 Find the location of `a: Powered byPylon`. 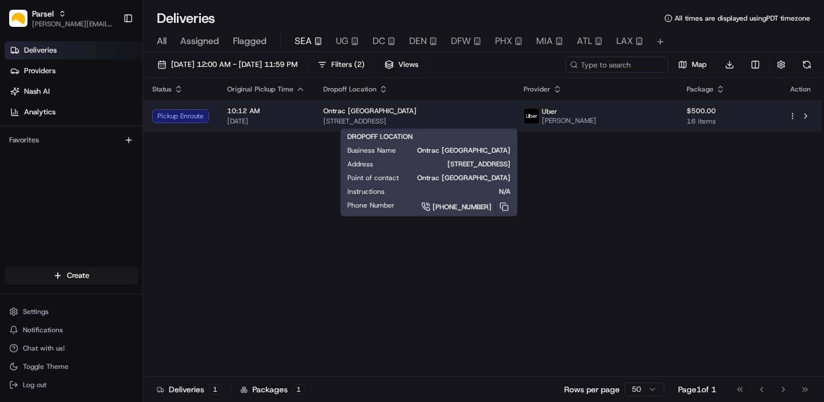

a: Powered byPylon is located at coordinates (109, 198).